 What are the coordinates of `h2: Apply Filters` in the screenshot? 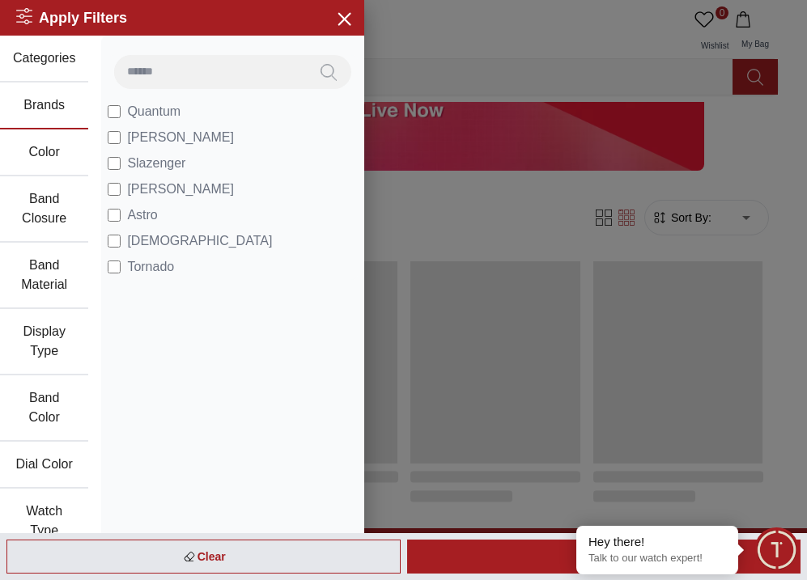 It's located at (71, 18).